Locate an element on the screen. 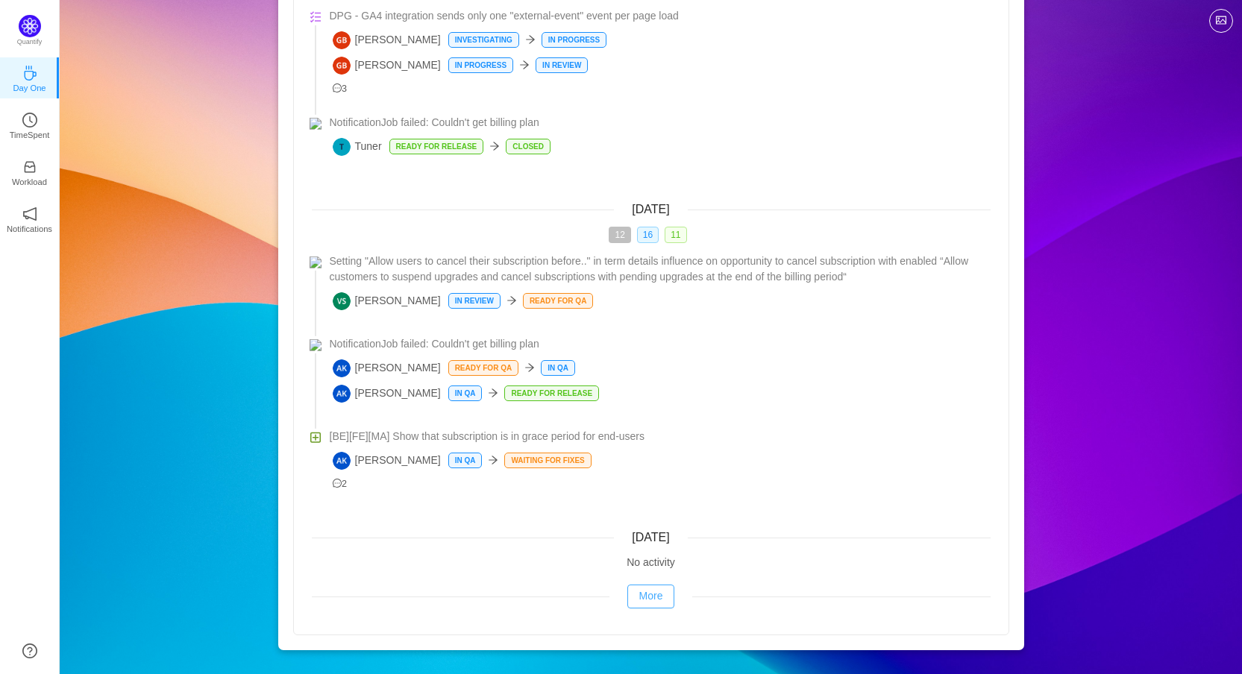 Image resolution: width=1242 pixels, height=674 pixels. p: Closed is located at coordinates (528, 146).